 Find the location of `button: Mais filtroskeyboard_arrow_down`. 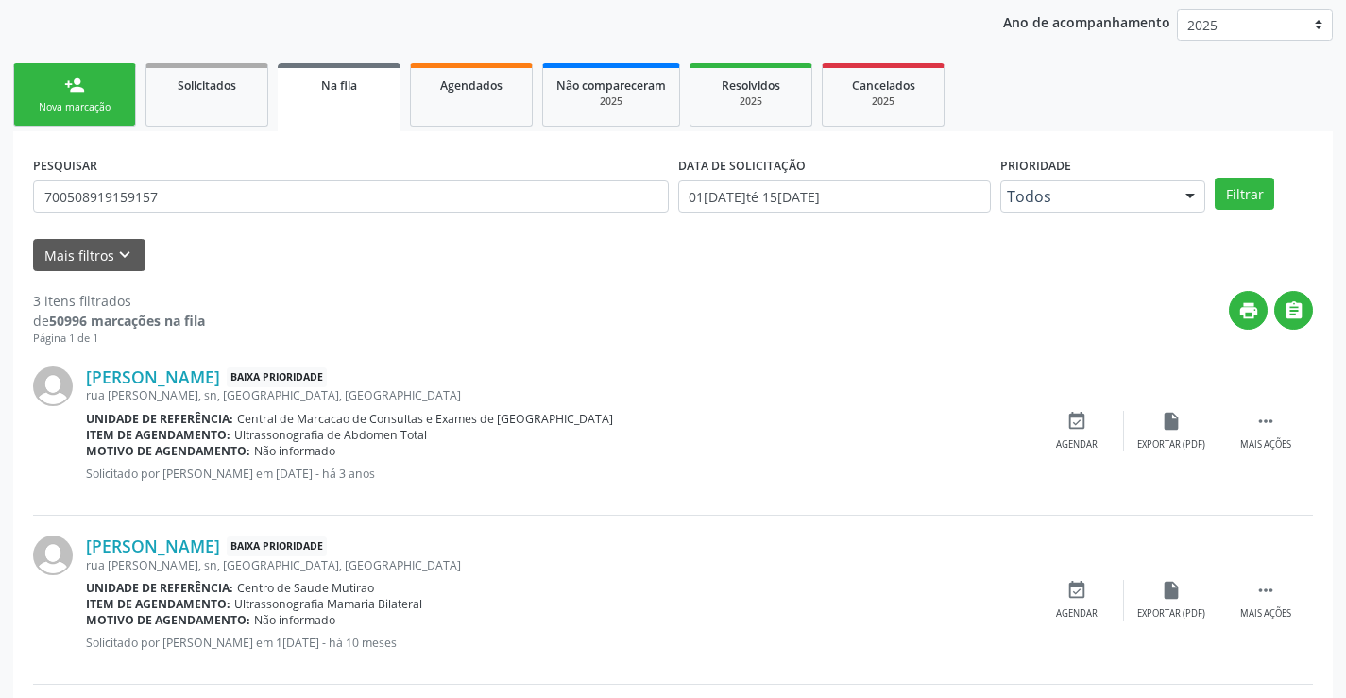

button: Mais filtroskeyboard_arrow_down is located at coordinates (89, 255).